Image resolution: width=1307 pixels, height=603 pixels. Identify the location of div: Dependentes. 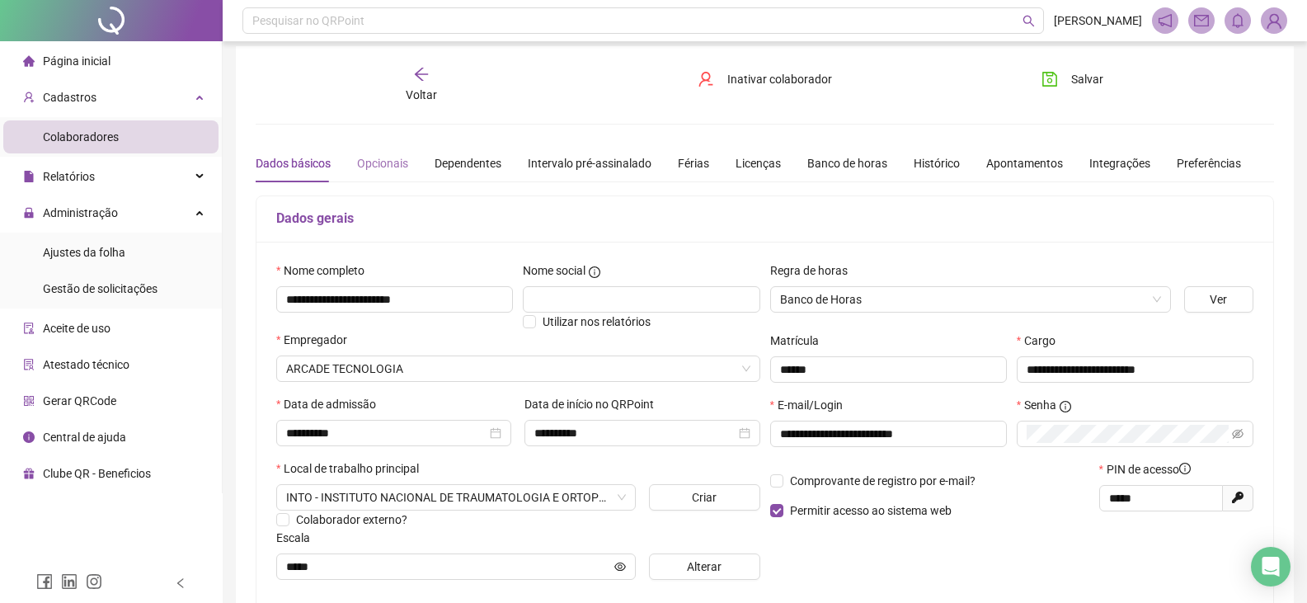
(468, 163).